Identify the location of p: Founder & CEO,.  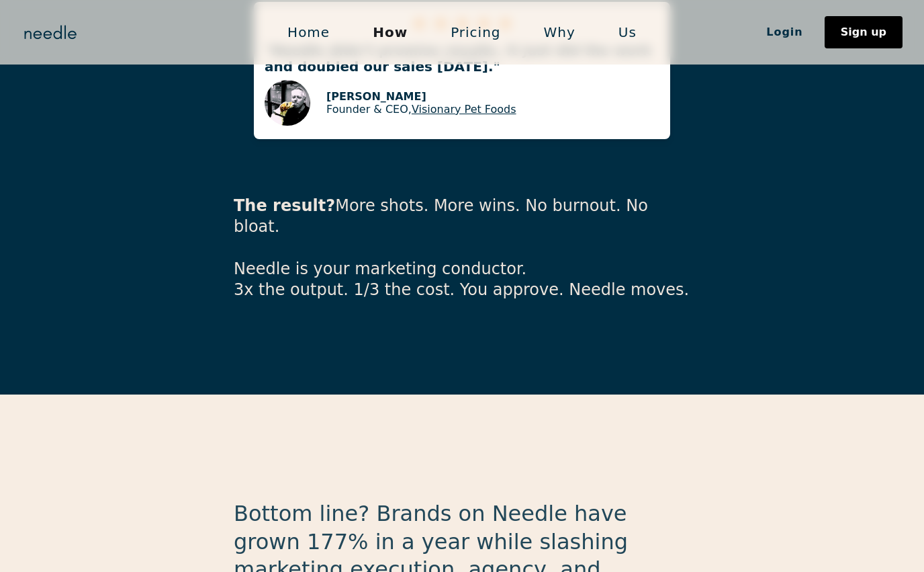
(421, 109).